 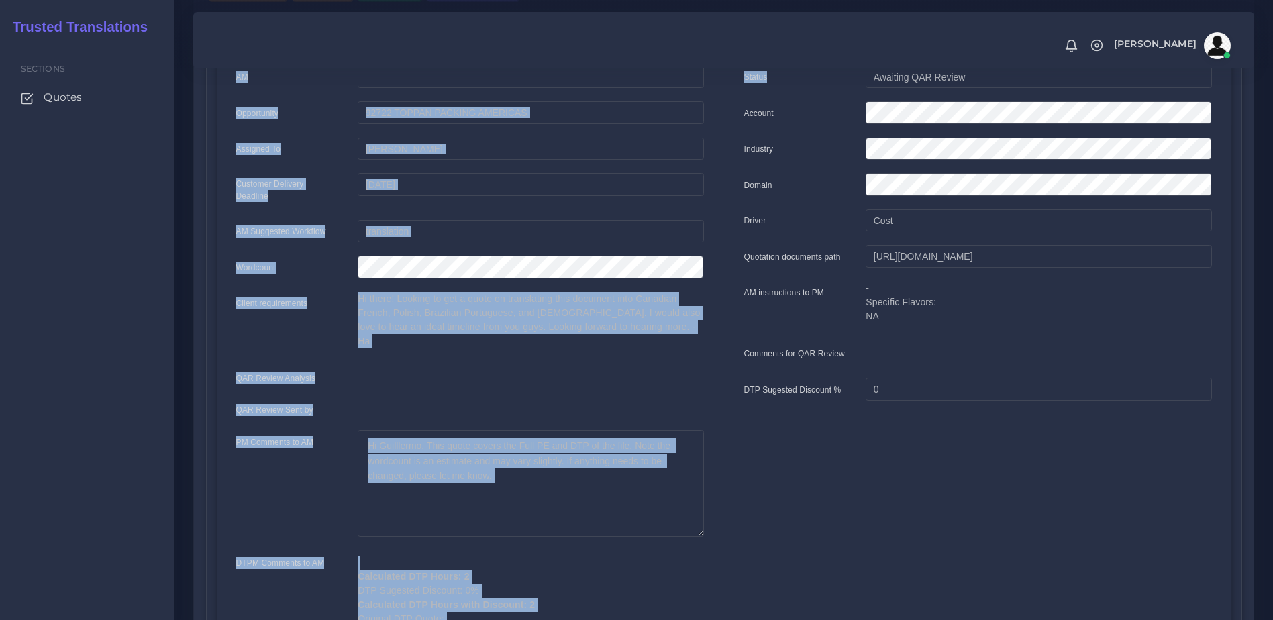 What do you see at coordinates (62, 97) in the screenshot?
I see `span: Quotes` at bounding box center [62, 97].